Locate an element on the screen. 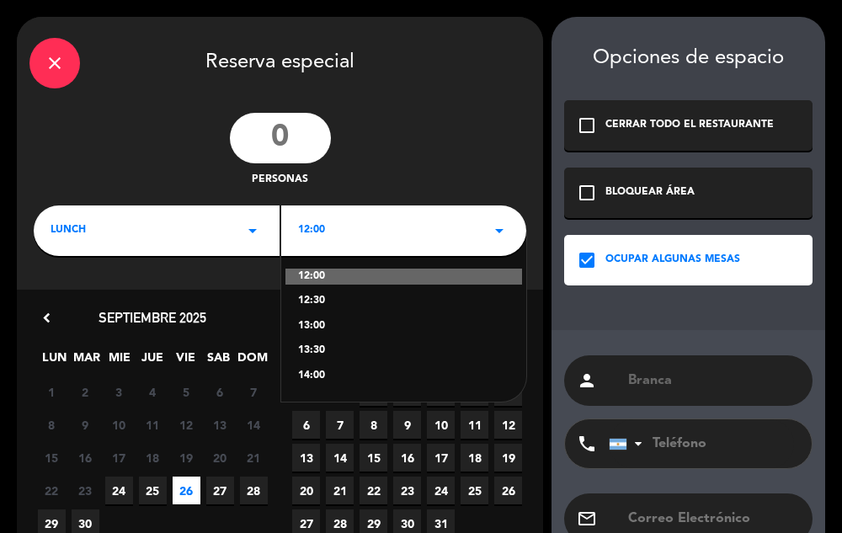 The height and width of the screenshot is (533, 842). span: JUE is located at coordinates (152, 361).